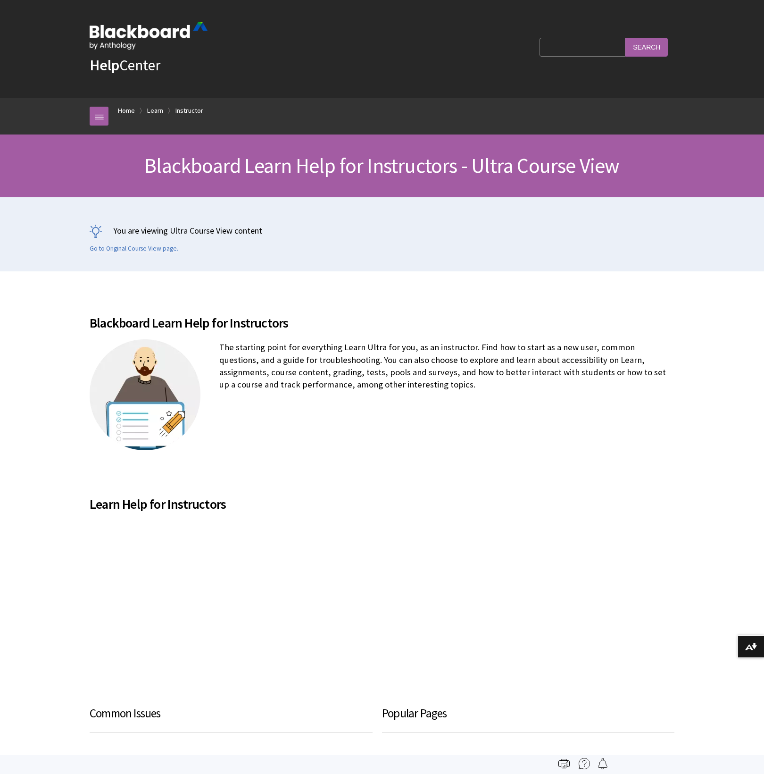 The width and height of the screenshot is (764, 774). I want to click on img: Follow this page, so click(603, 763).